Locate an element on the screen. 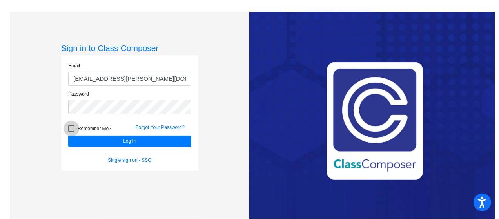 The image size is (499, 219). h3: Sign in to Class Composer is located at coordinates (130, 48).